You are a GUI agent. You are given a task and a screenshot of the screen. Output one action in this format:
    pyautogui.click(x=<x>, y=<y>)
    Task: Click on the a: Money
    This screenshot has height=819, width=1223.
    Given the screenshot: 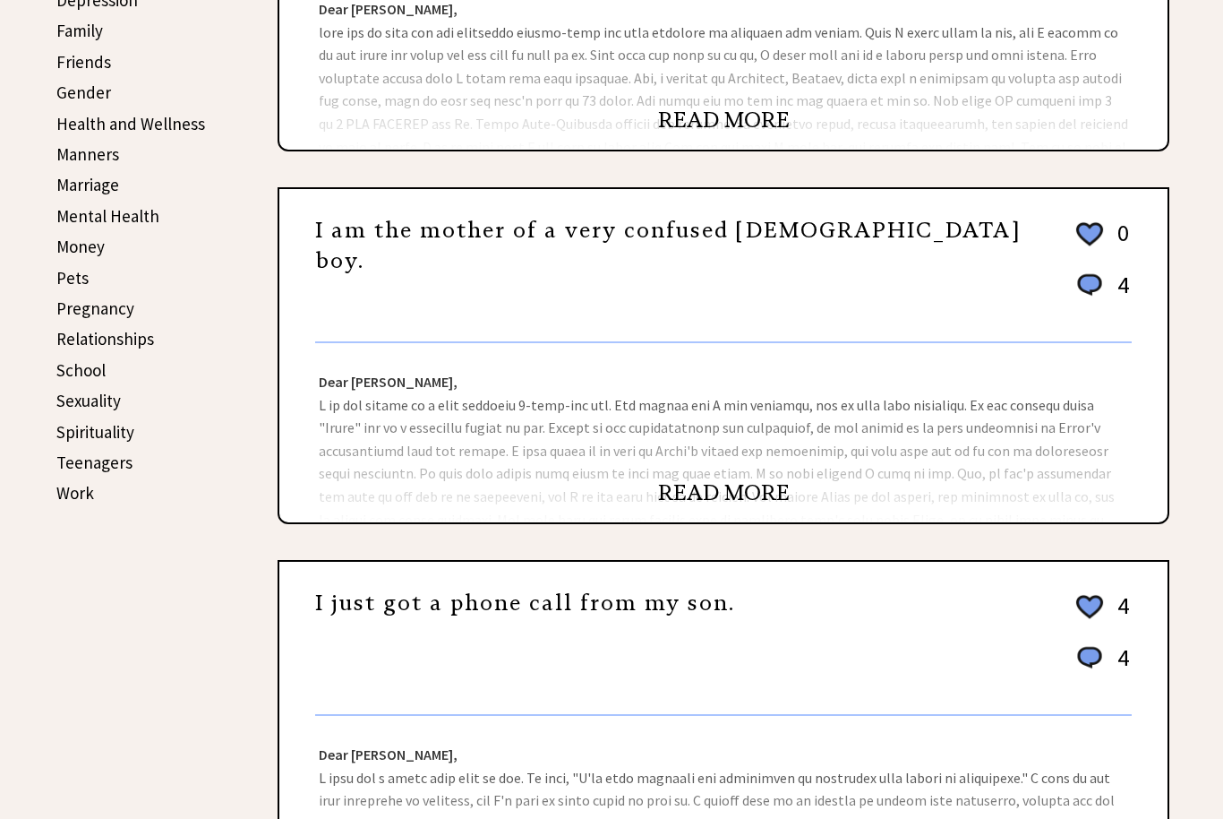 What is the action you would take?
    pyautogui.click(x=81, y=247)
    